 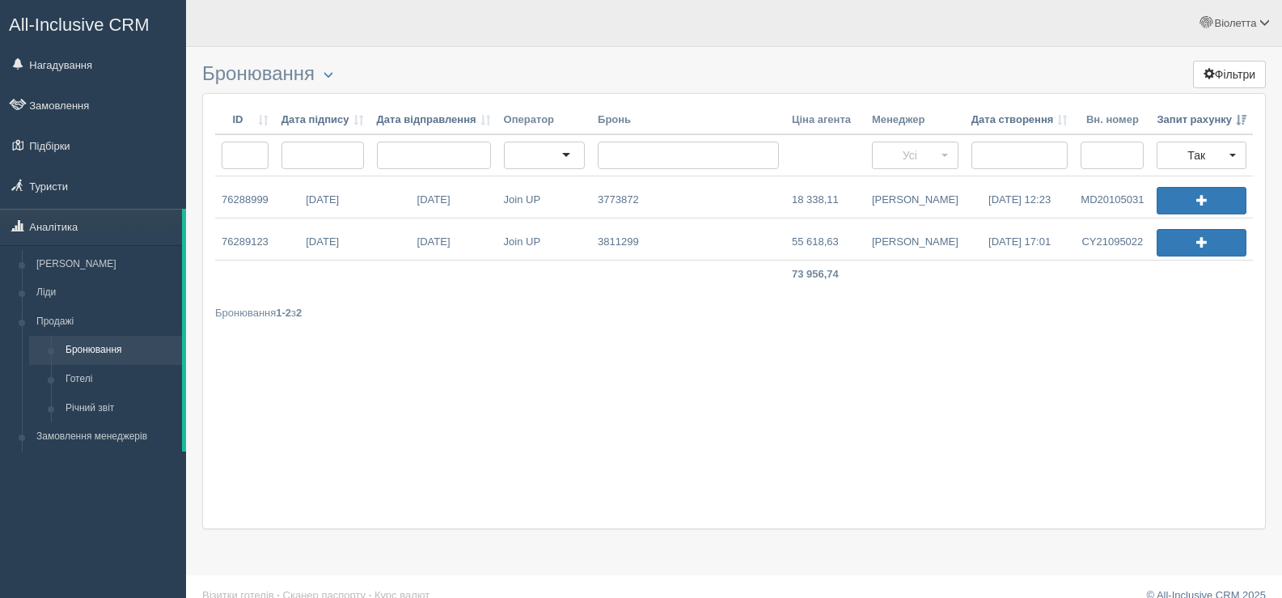 What do you see at coordinates (120, 379) in the screenshot?
I see `a: Готелі` at bounding box center [120, 379].